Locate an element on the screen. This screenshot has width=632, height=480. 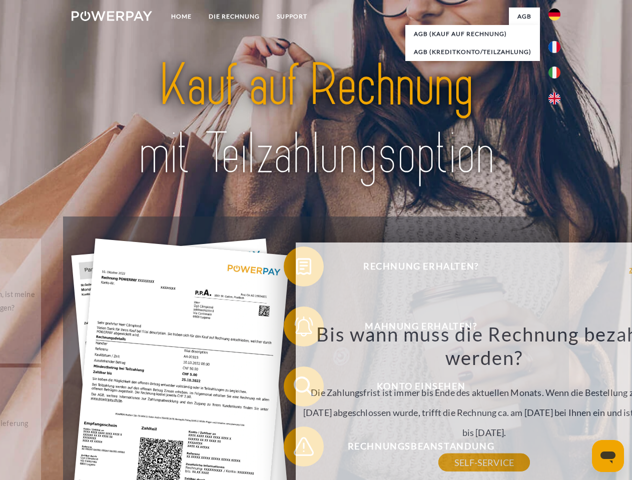
a: AGB (Kreditkonto/Teilzahlung) is located at coordinates (472, 52).